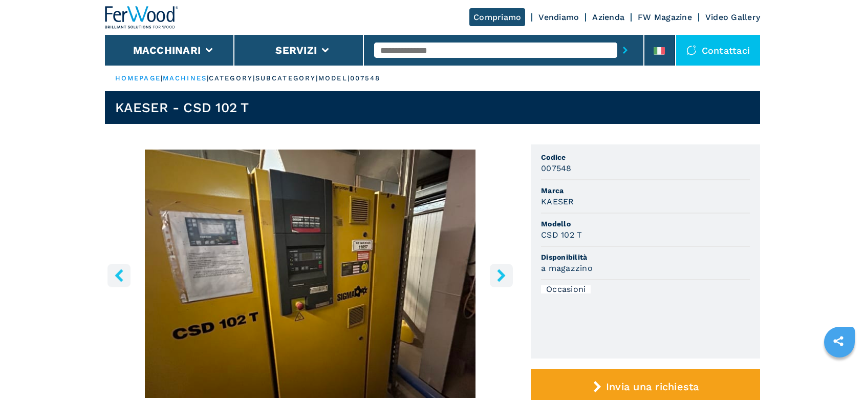  What do you see at coordinates (182, 108) in the screenshot?
I see `h1: KAESER - CSD 102 T` at bounding box center [182, 108].